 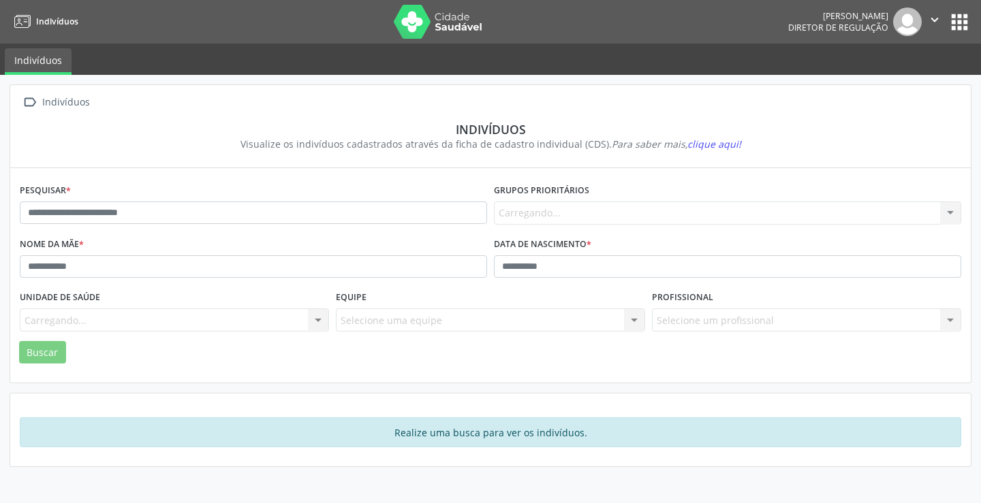 What do you see at coordinates (714, 144) in the screenshot?
I see `span: clique aqui!` at bounding box center [714, 144].